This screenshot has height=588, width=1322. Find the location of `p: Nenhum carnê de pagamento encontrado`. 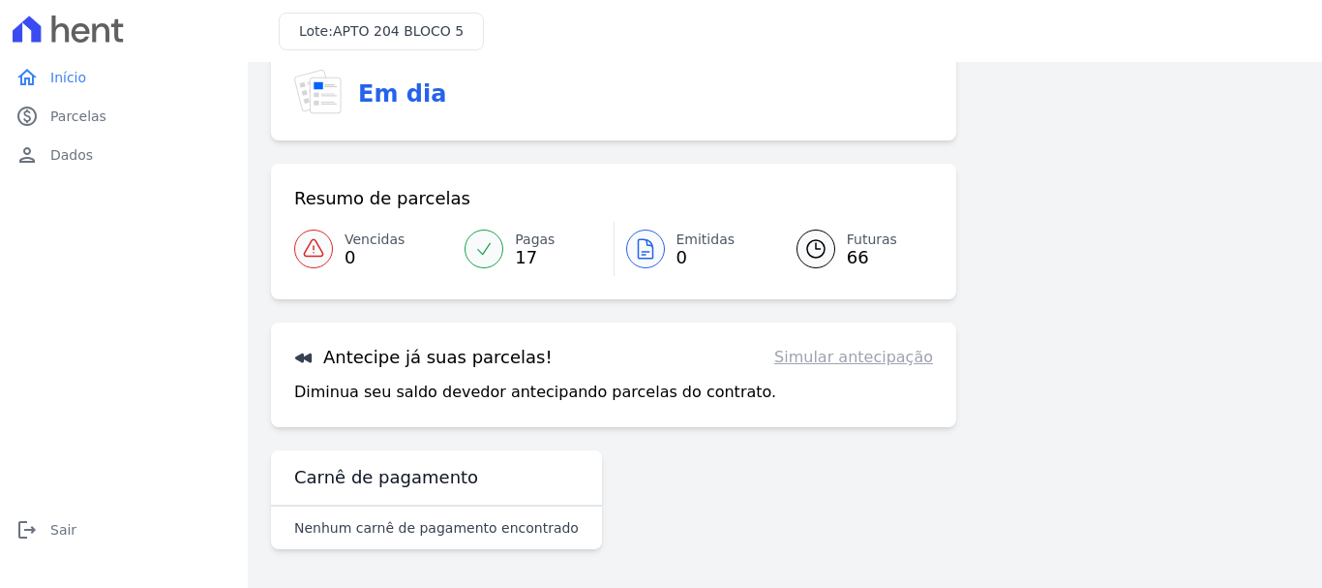

p: Nenhum carnê de pagamento encontrado is located at coordinates (437, 528).